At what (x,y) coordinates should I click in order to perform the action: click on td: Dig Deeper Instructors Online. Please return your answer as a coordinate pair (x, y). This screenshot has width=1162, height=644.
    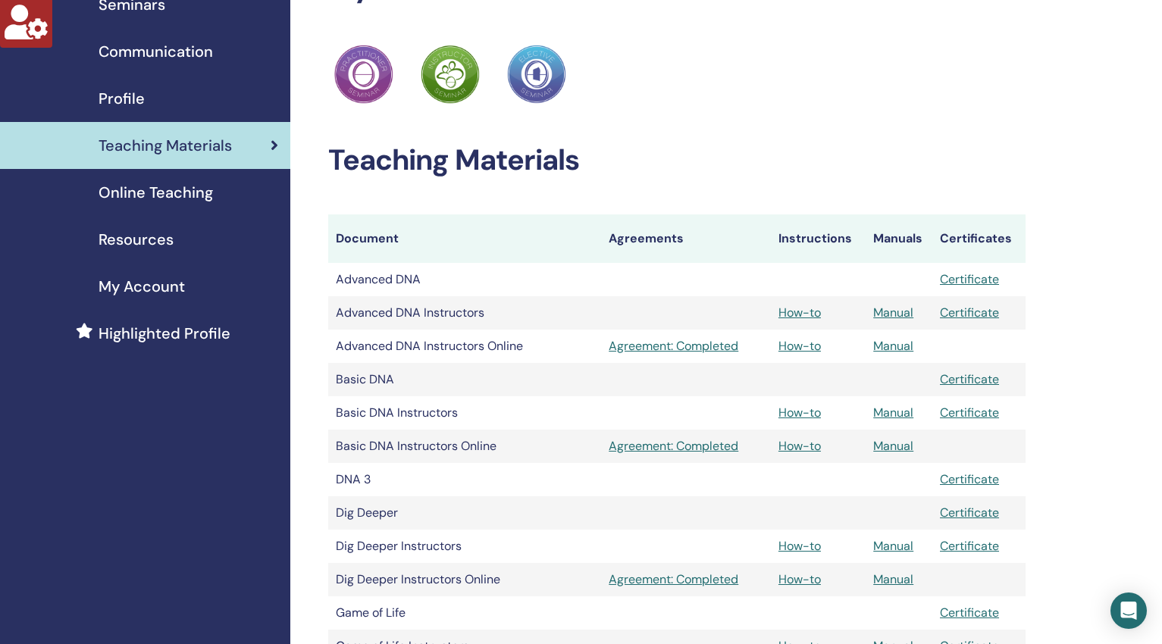
    Looking at the image, I should click on (465, 580).